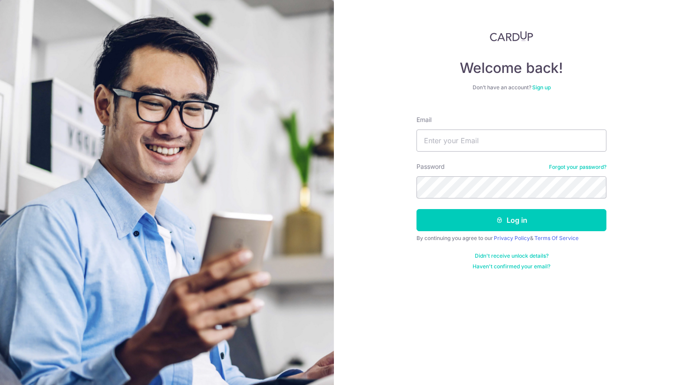  I want to click on a: Terms Of Service, so click(557, 238).